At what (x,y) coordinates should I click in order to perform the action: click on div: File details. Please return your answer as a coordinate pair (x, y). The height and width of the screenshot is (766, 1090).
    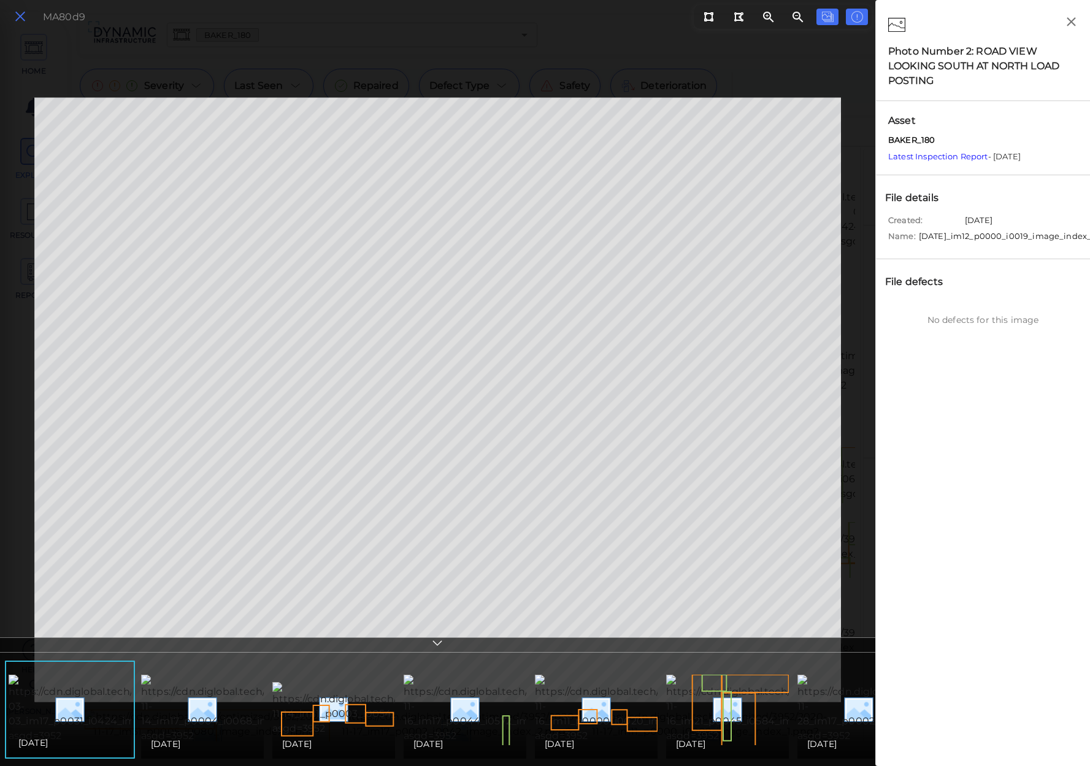
    Looking at the image, I should click on (918, 198).